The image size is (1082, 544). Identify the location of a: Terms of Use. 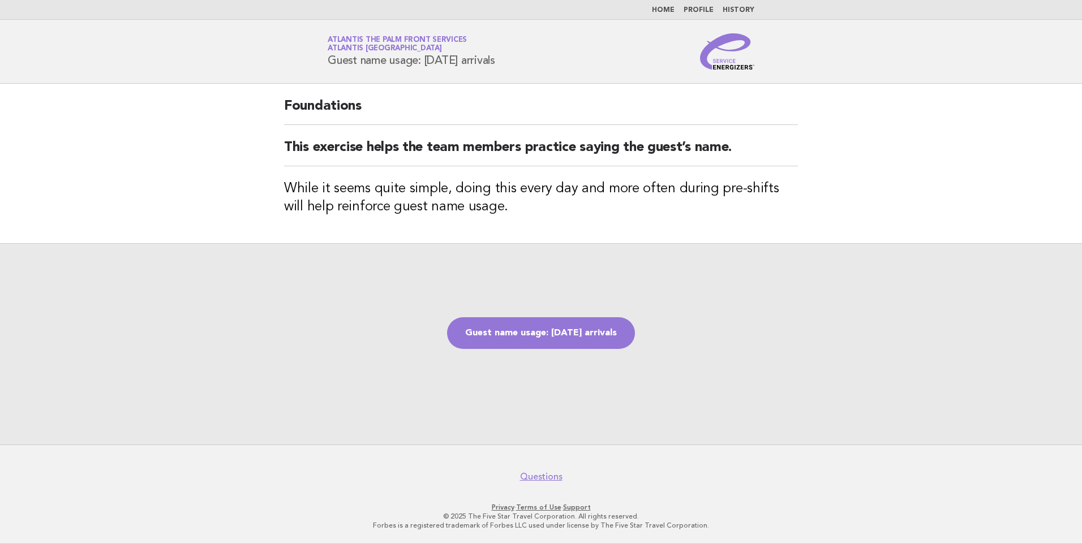
(539, 508).